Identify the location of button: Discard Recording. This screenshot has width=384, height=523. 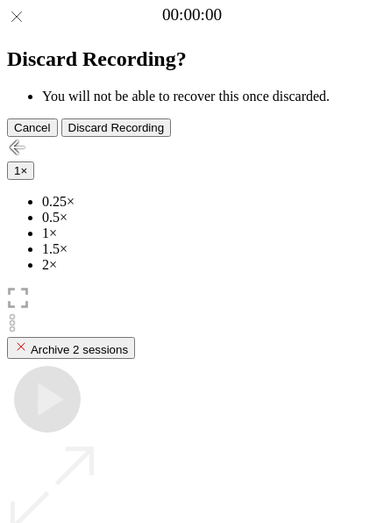
(117, 127).